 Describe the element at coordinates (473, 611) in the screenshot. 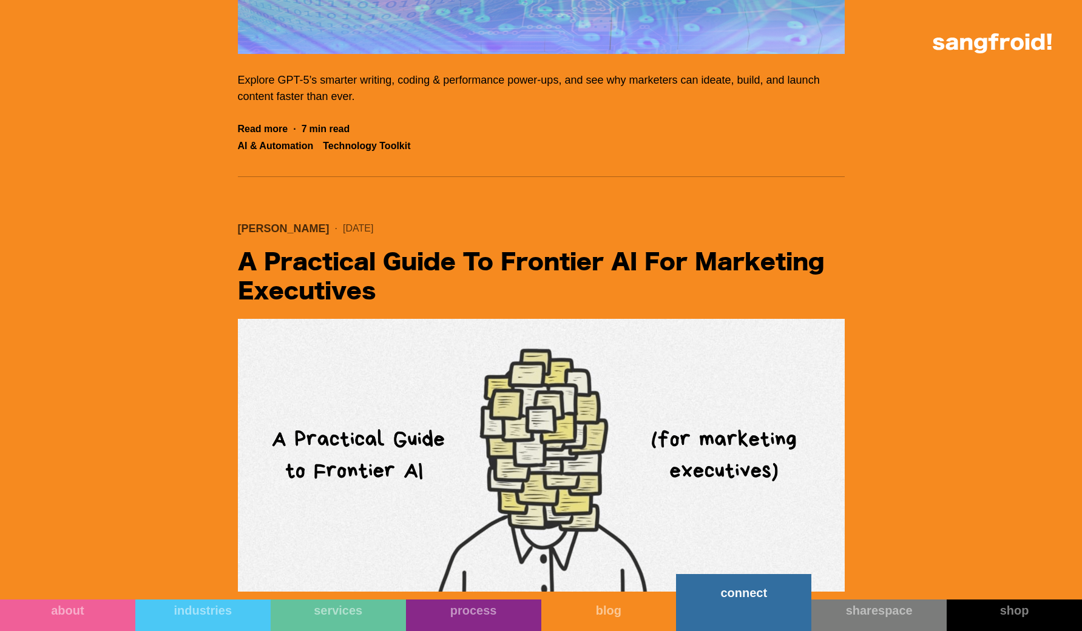

I see `div: process` at that location.